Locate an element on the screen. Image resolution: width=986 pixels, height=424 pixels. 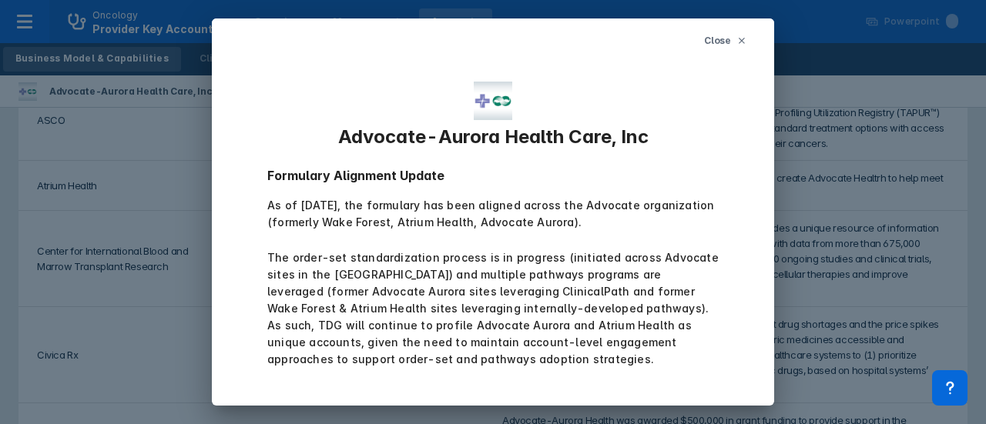
button: Close is located at coordinates (725, 41).